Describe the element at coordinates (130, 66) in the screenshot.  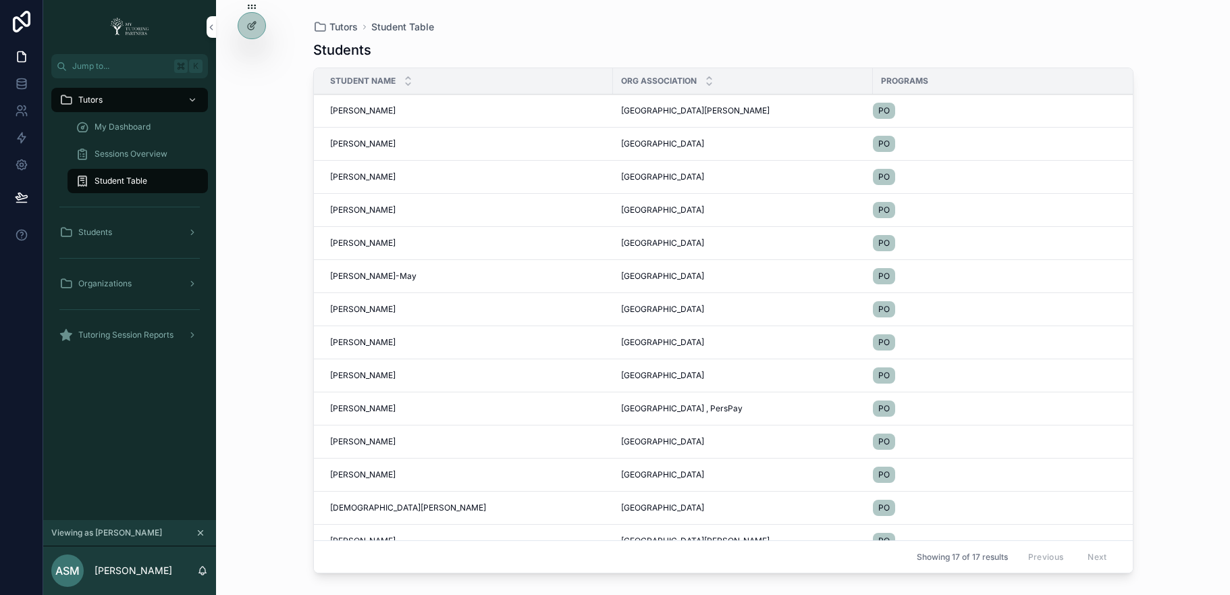
I see `button: Jump to...K` at that location.